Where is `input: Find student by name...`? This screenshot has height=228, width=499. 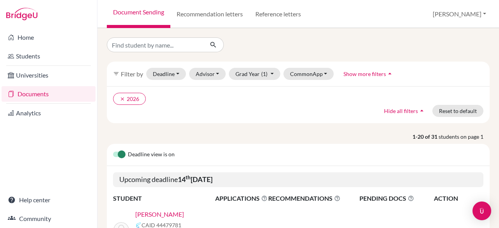
input: Find student by name... is located at coordinates (155, 45).